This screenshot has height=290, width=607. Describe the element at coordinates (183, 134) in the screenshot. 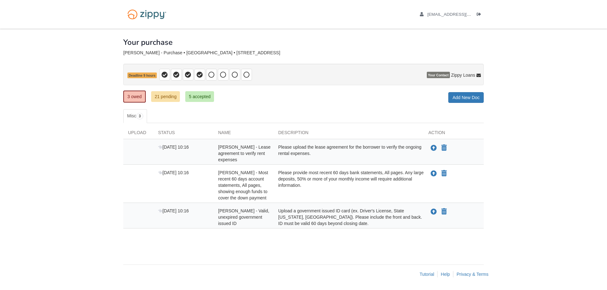

I see `div: Status` at that location.